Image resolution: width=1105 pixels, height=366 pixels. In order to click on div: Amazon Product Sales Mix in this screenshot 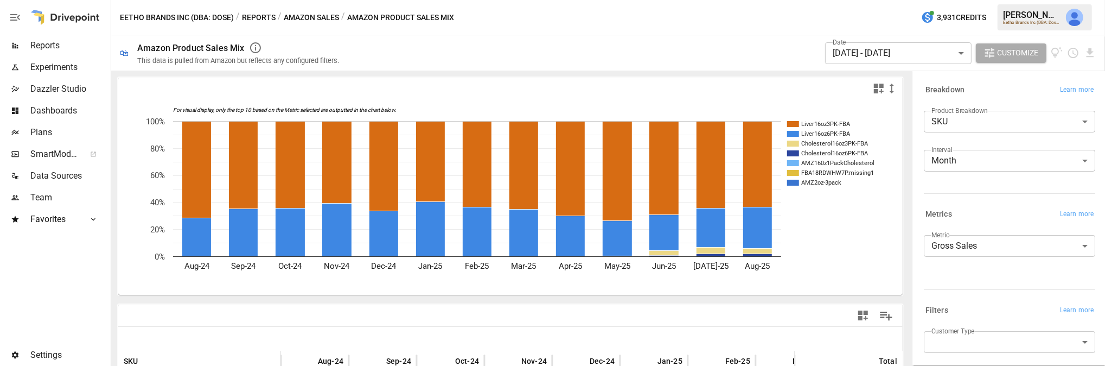, I will do `click(191, 48)`.